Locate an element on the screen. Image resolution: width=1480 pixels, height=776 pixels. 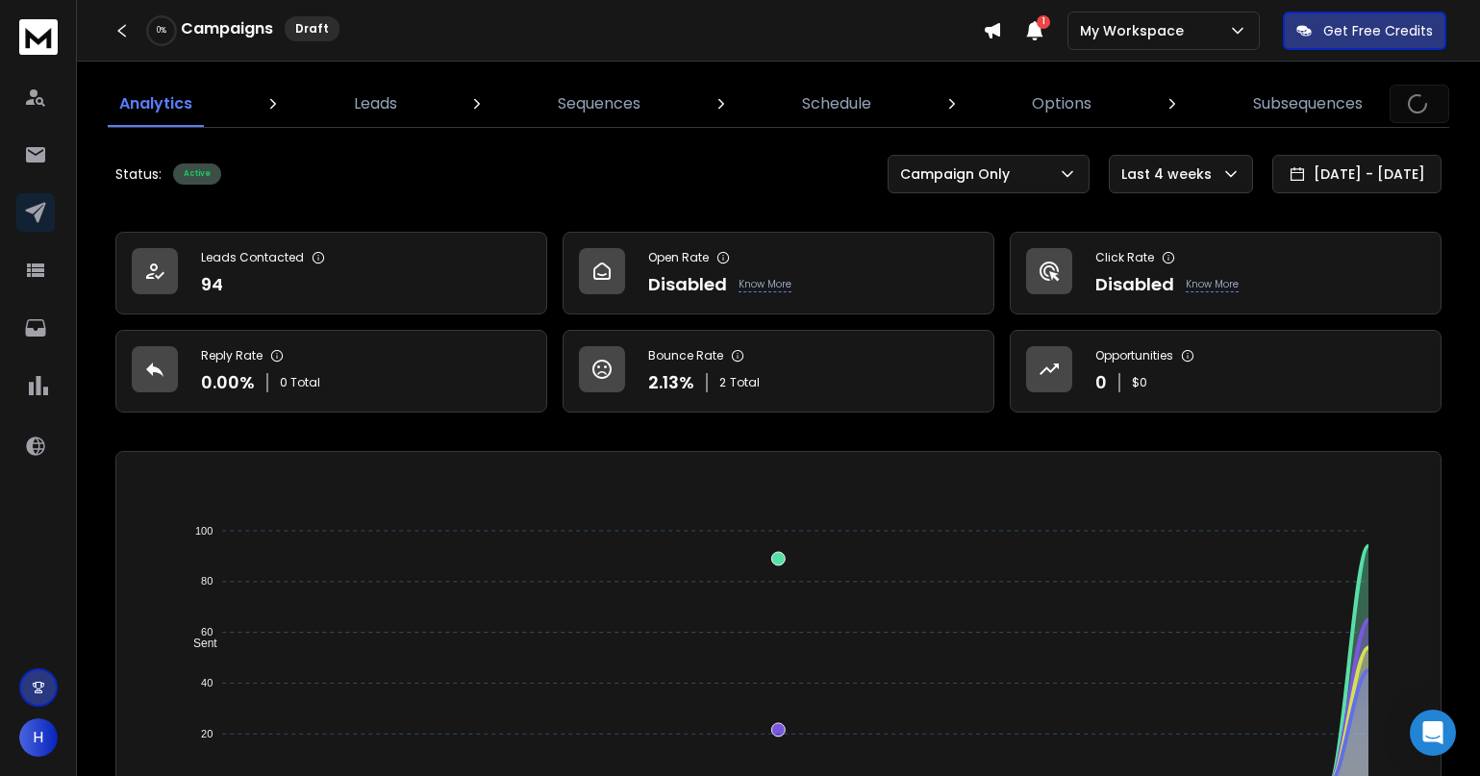
span: 2 is located at coordinates (722, 383).